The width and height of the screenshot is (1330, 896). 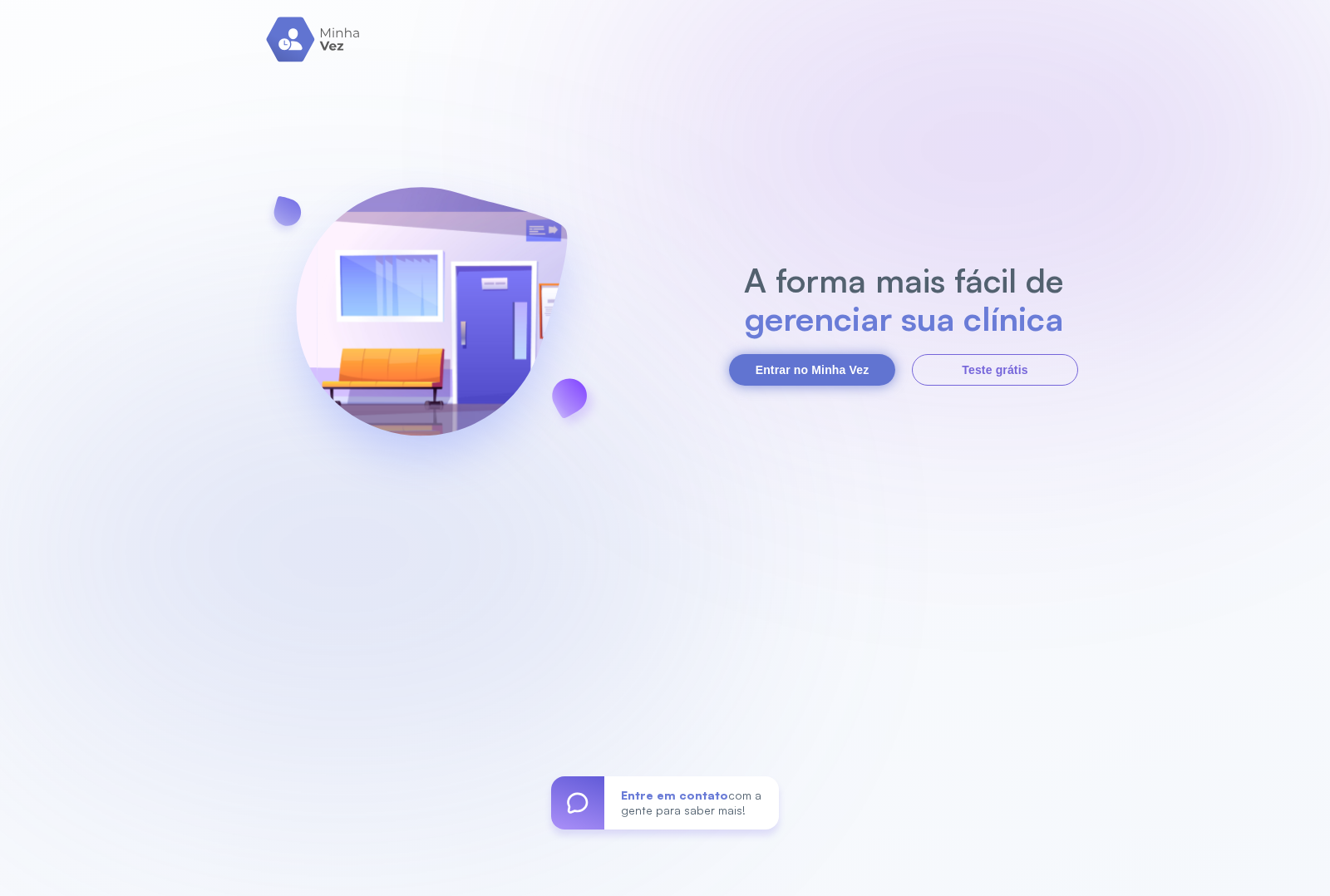 What do you see at coordinates (665, 803) in the screenshot?
I see `a: Entre em contatocom a gente para saber mais!` at bounding box center [665, 803].